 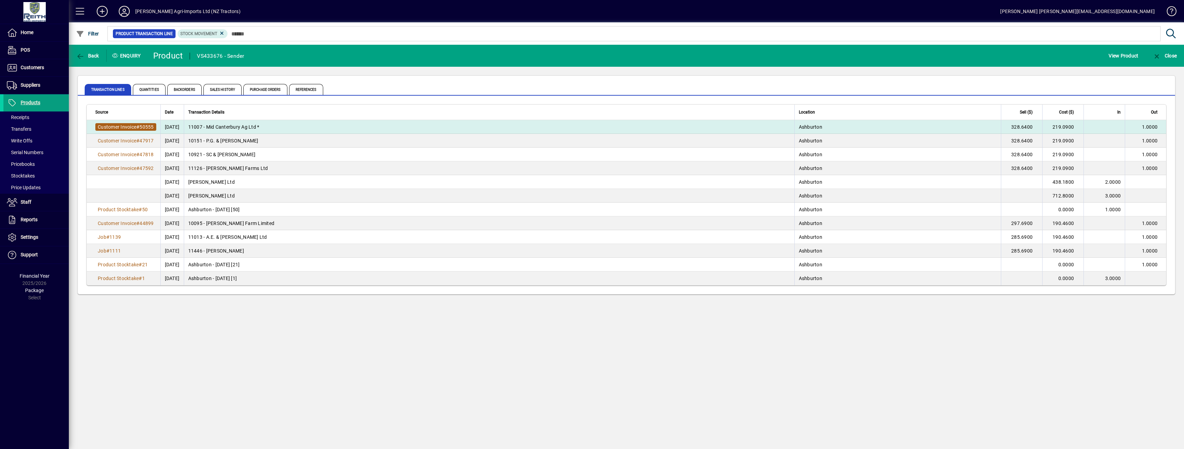 I want to click on span: Sell ($), so click(x=1026, y=112).